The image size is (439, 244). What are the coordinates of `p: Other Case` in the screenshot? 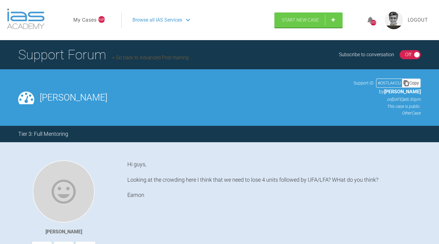 It's located at (387, 113).